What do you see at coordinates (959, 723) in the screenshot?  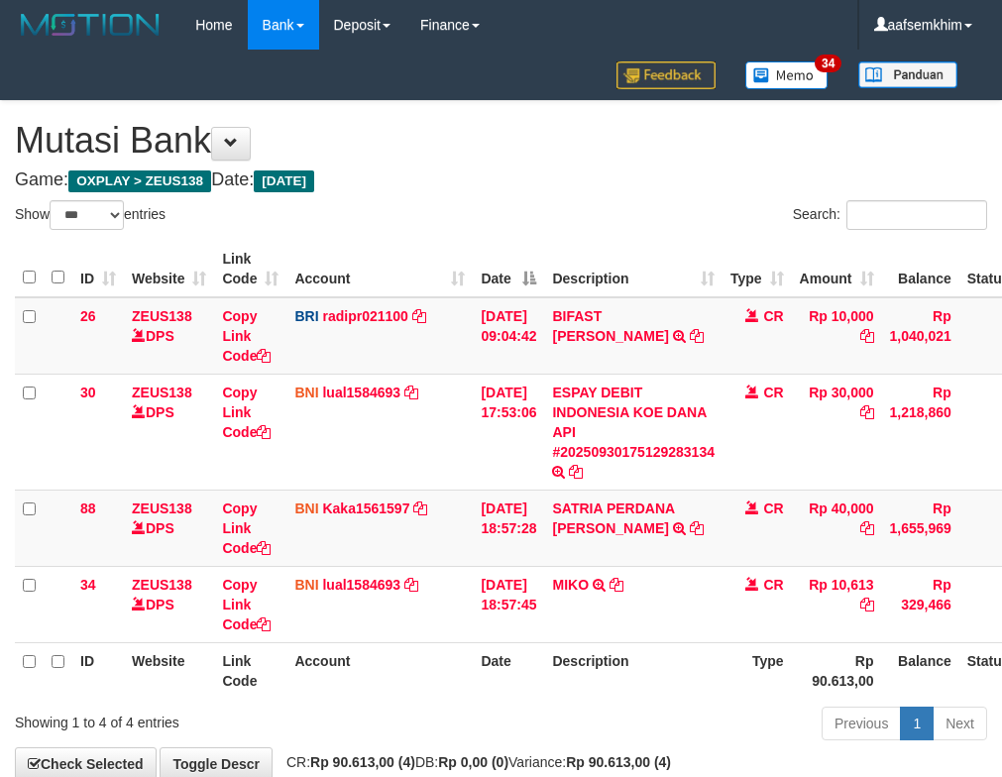 I see `a: Next` at bounding box center [959, 723].